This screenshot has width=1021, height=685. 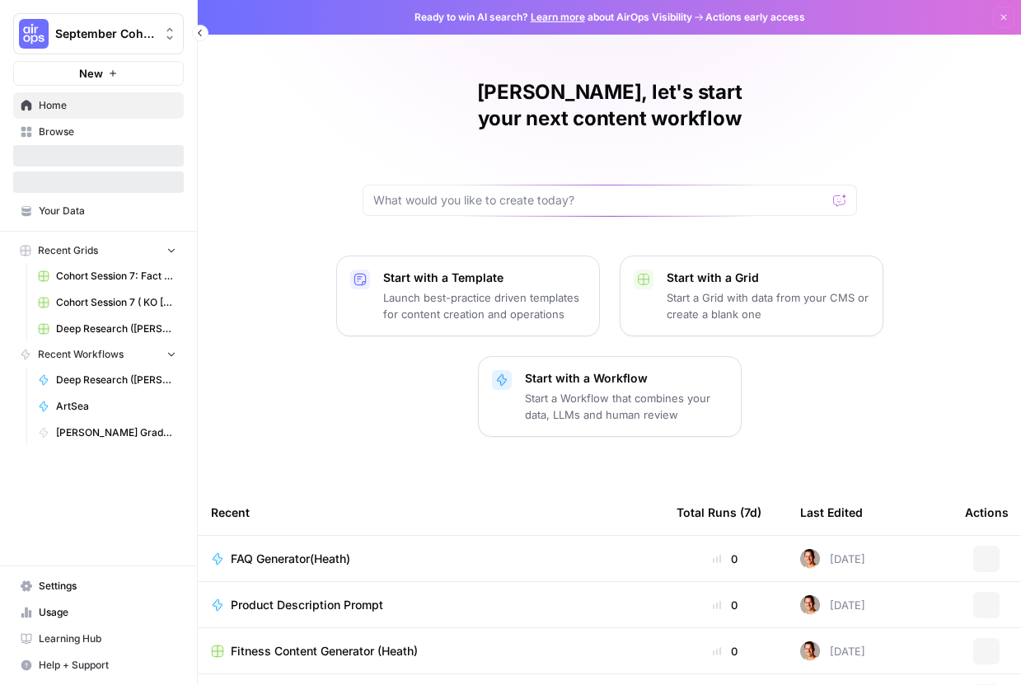 What do you see at coordinates (755, 17) in the screenshot?
I see `span: Actions early access` at bounding box center [755, 17].